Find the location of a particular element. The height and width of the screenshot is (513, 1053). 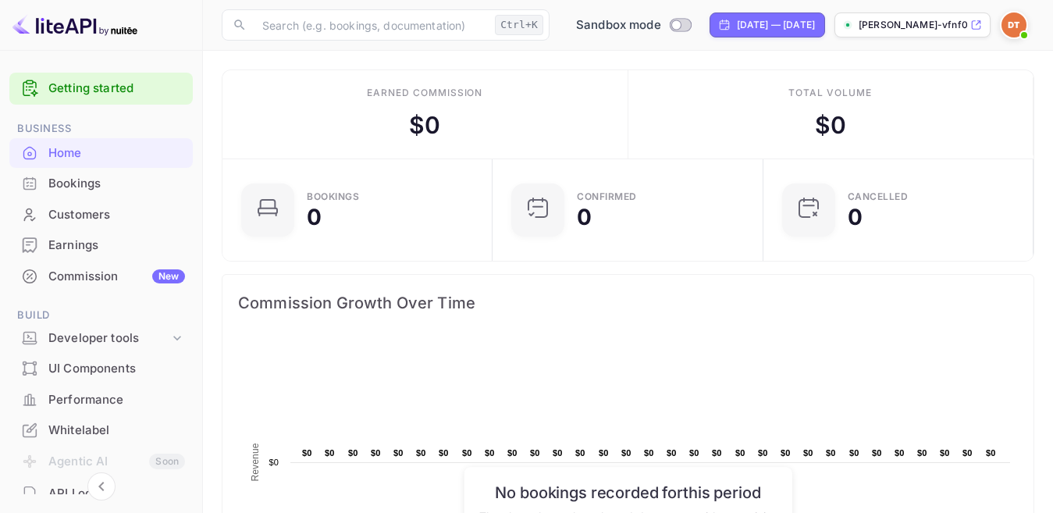

button: Collapse navigation is located at coordinates (101, 486).